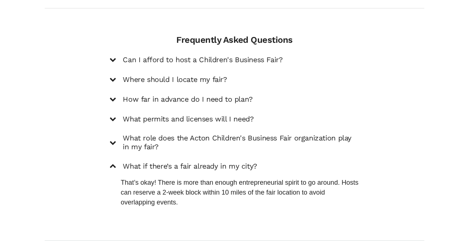 This screenshot has width=469, height=248. What do you see at coordinates (234, 40) in the screenshot?
I see `h4: Frequently Asked Questions` at bounding box center [234, 40].